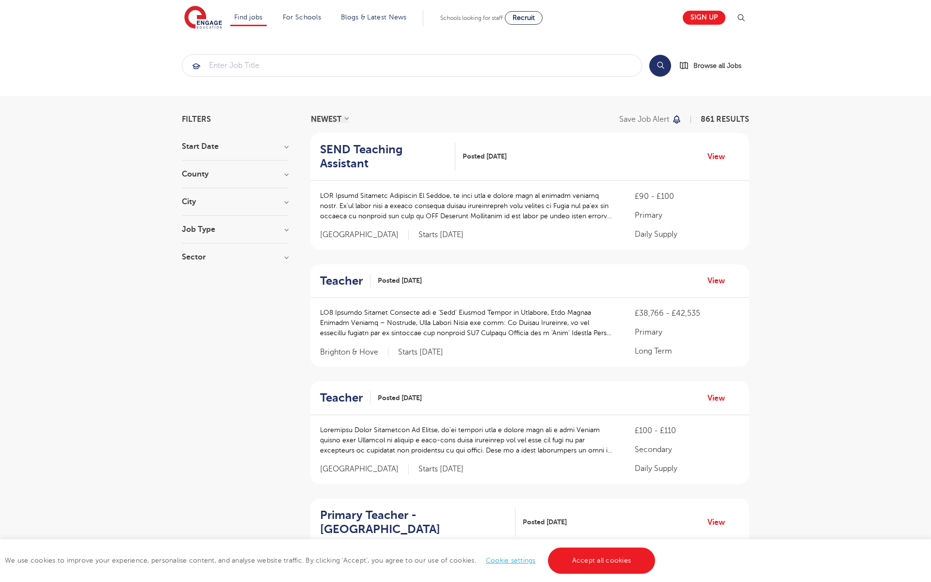 This screenshot has height=582, width=931. What do you see at coordinates (235, 257) in the screenshot?
I see `h3: Sector` at bounding box center [235, 257].